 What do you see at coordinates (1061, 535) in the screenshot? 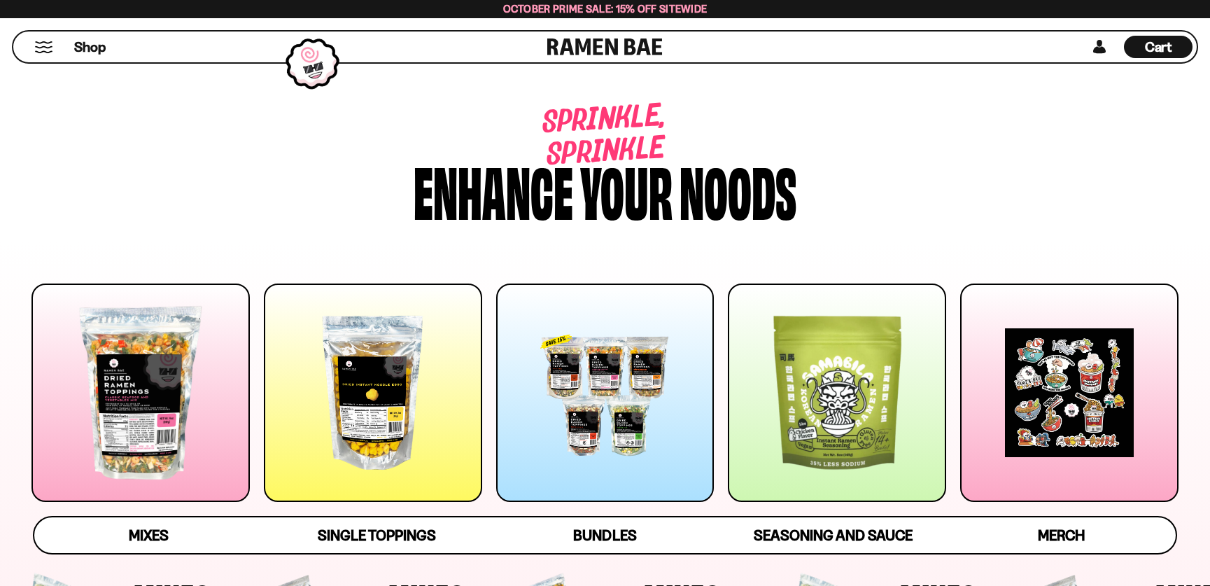
I see `a: Merch` at bounding box center [1061, 535].